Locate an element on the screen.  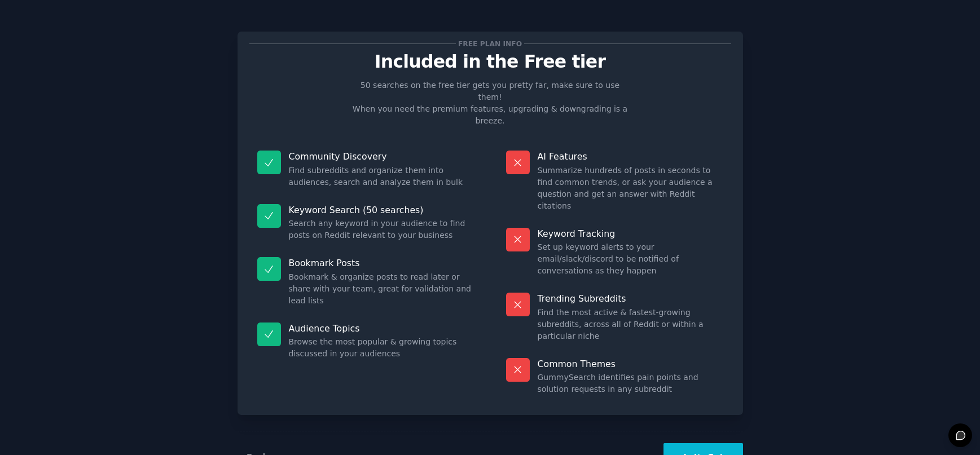
dd: Bookmark & organize posts to read later or share with your team, great for validation and lead lists is located at coordinates (381, 289).